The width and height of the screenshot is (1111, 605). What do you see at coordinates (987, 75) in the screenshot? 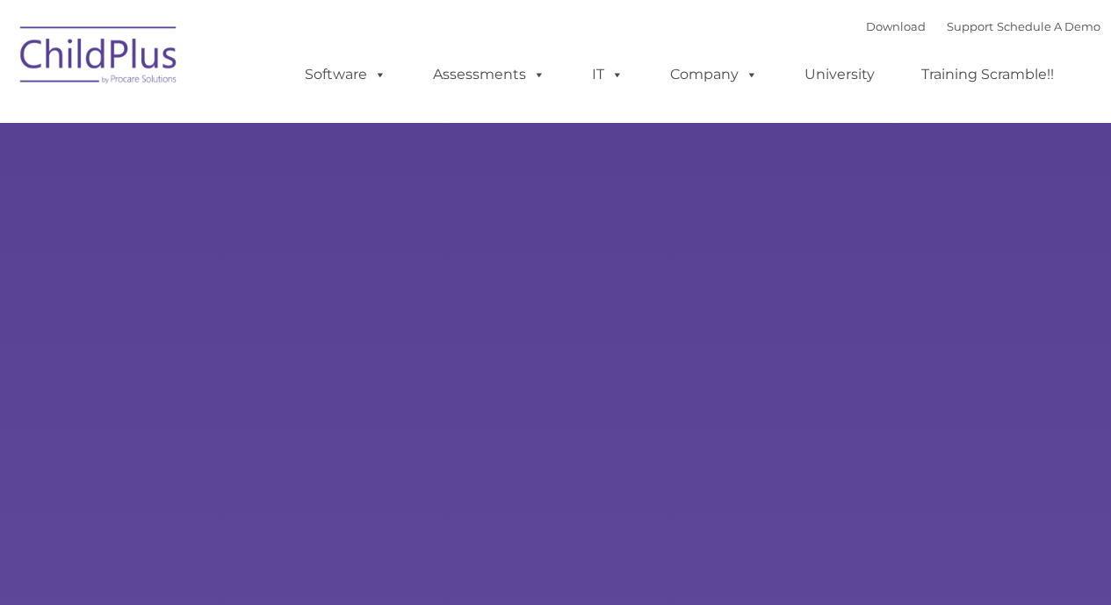
I see `a: Training Scramble!!` at bounding box center [987, 75].